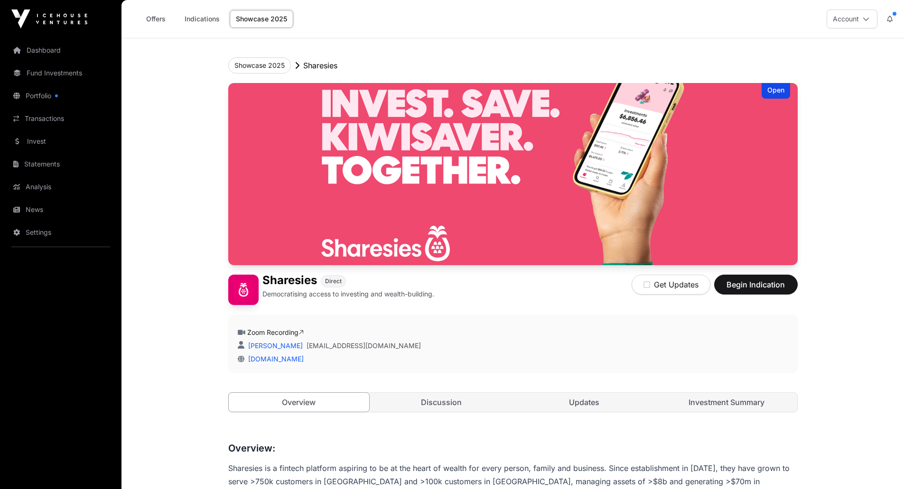  What do you see at coordinates (756, 289) in the screenshot?
I see `a: Begin Indication` at bounding box center [756, 289].